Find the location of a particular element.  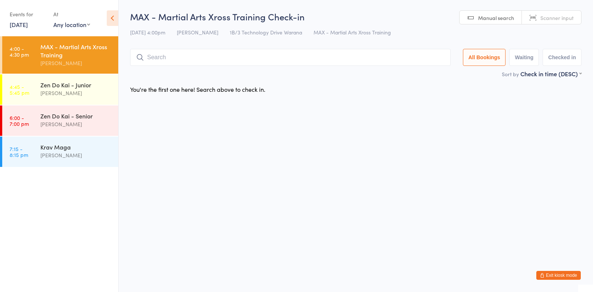

span: MAX - Martial Arts Xross Training is located at coordinates (352, 32).